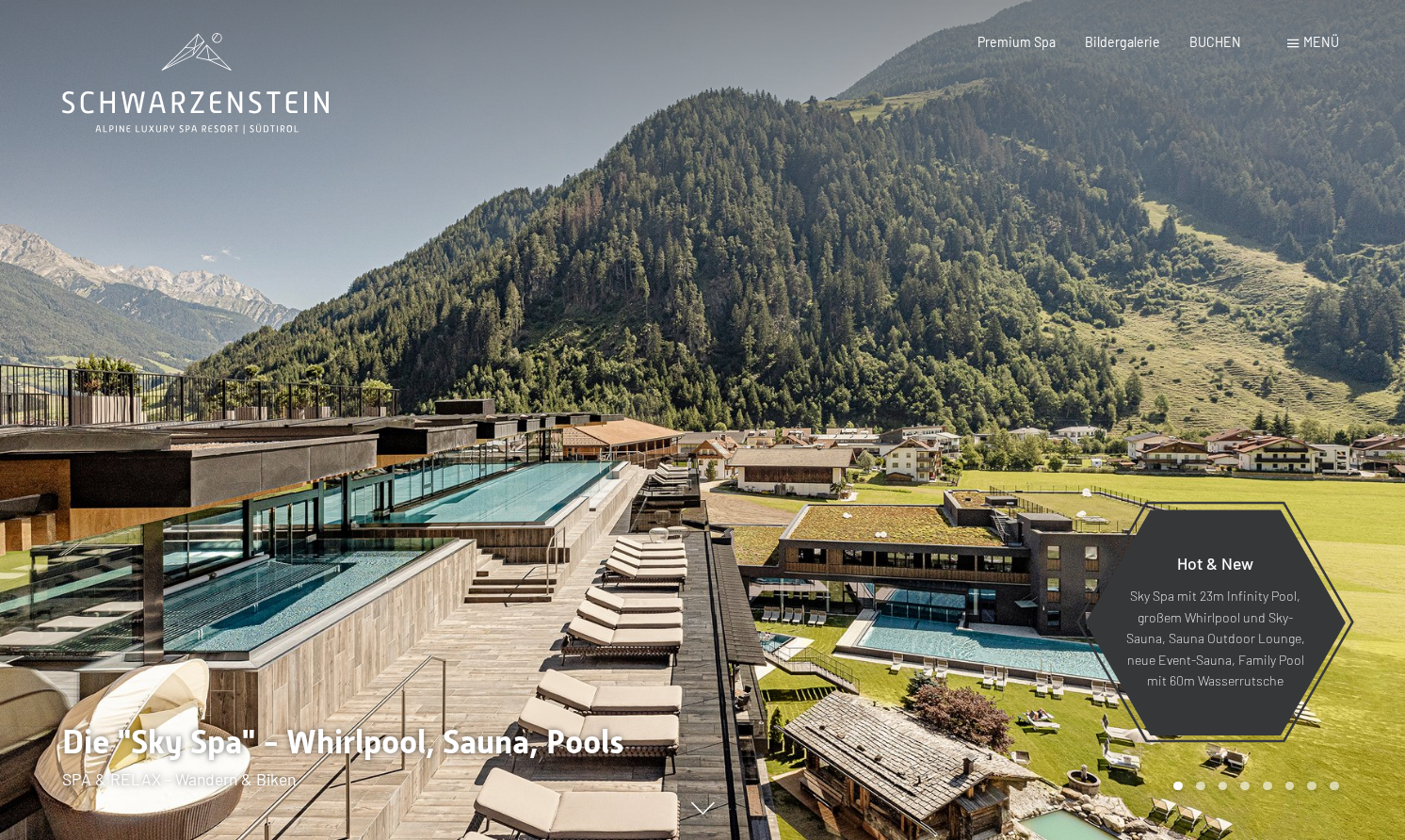 The height and width of the screenshot is (840, 1405). I want to click on div: Carousel Page 4, so click(1245, 786).